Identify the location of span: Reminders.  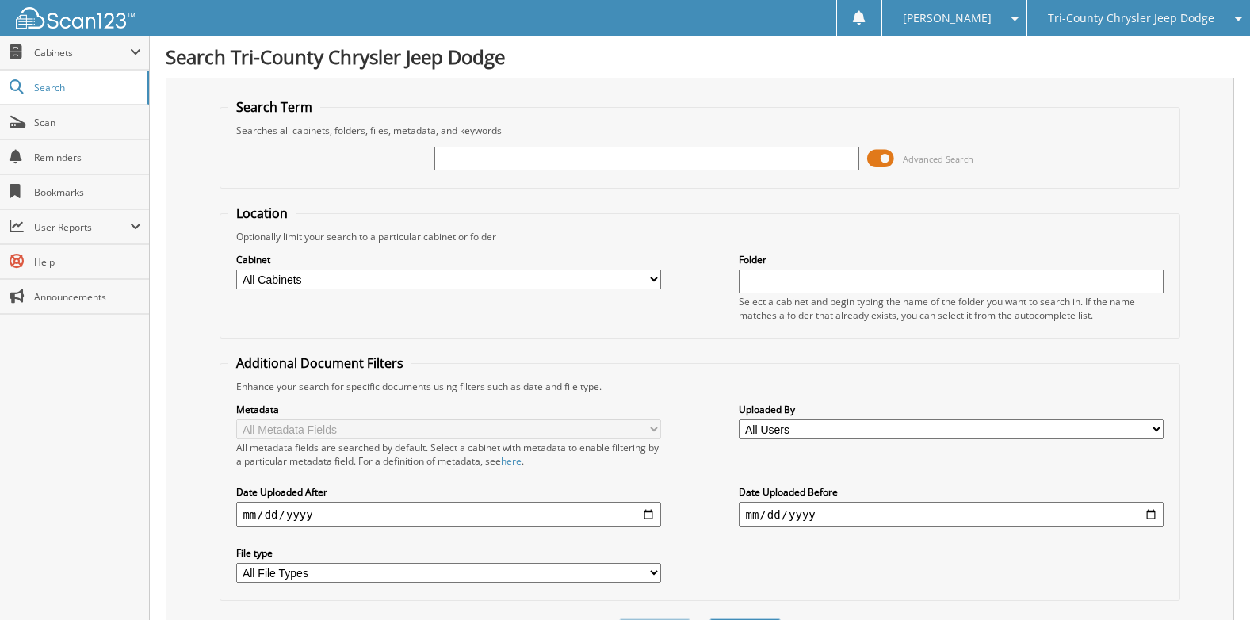
(87, 157).